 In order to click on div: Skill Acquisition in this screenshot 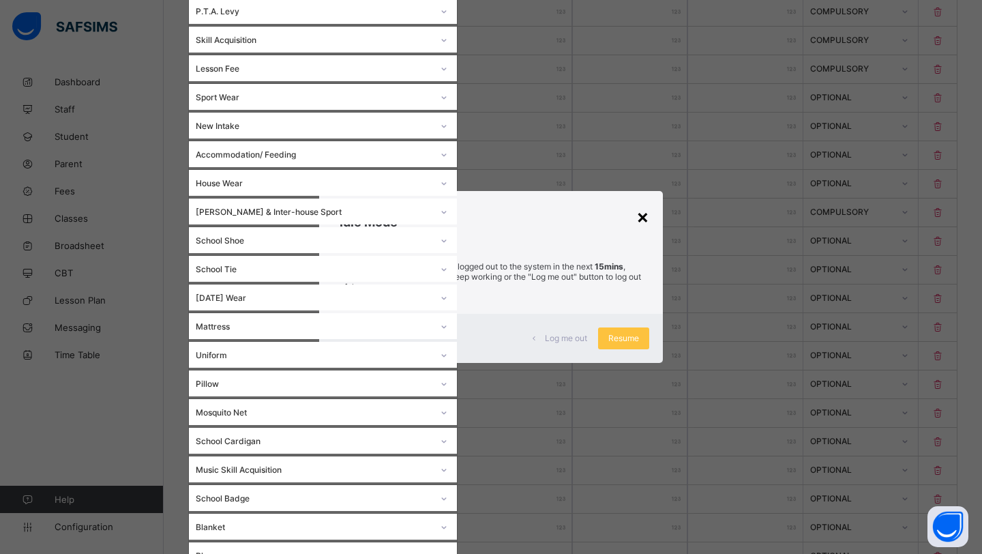, I will do `click(314, 39)`.